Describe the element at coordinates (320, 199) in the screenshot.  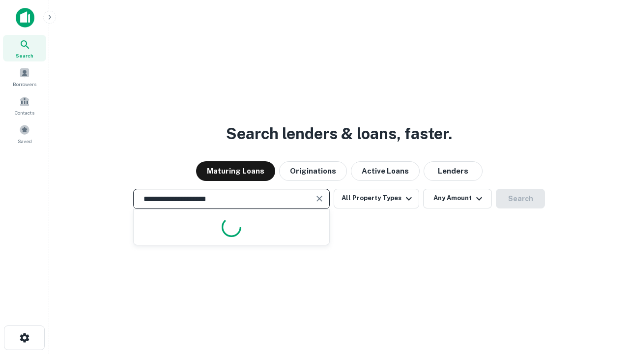
I see `button: Clear` at that location.